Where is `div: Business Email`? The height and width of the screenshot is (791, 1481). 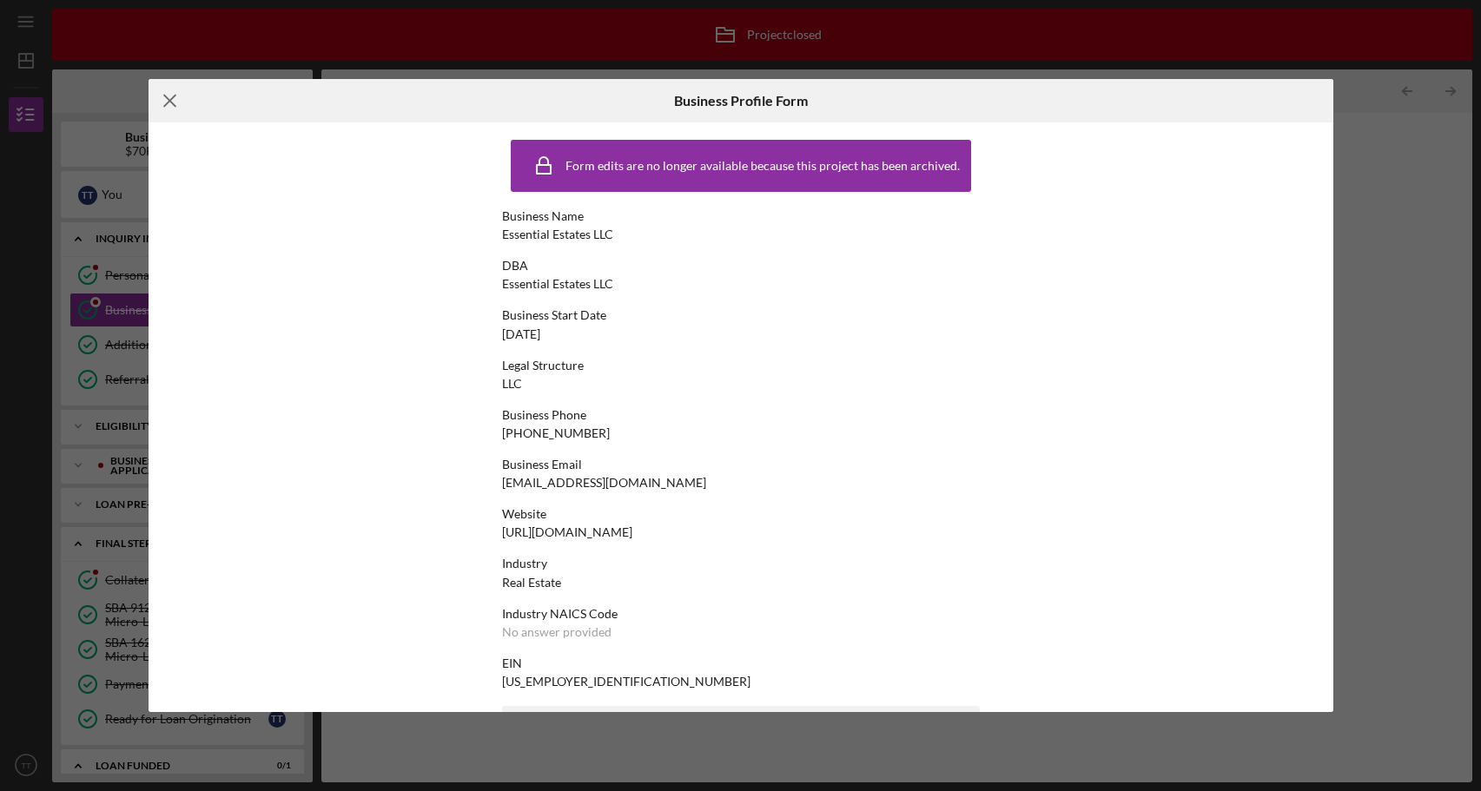
div: Business Email is located at coordinates (741, 465).